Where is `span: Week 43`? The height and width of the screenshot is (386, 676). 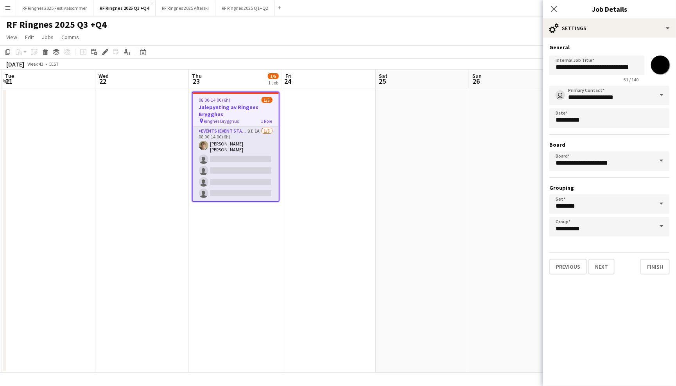 span: Week 43 is located at coordinates (36, 64).